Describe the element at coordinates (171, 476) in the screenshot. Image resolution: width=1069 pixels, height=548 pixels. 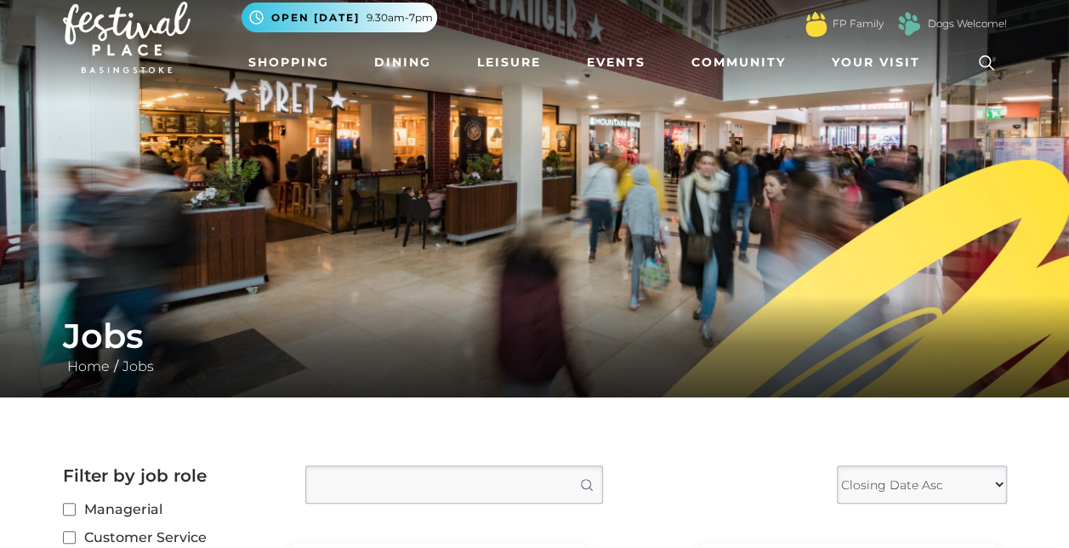
I see `h2: Filter by job role` at that location.